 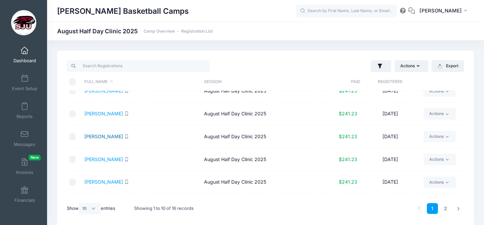 I want to click on a: Dashboard, so click(x=25, y=55).